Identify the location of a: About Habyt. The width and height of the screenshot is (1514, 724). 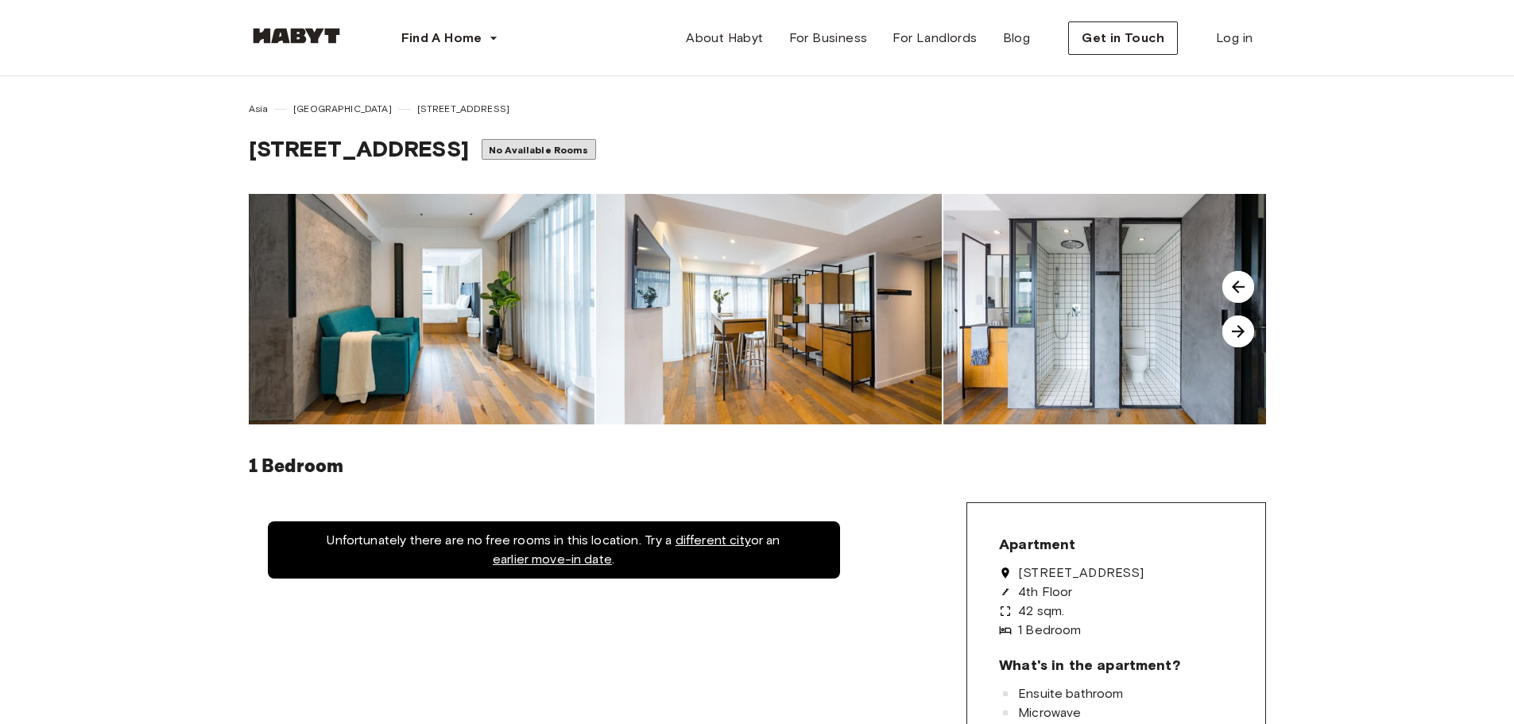
(724, 38).